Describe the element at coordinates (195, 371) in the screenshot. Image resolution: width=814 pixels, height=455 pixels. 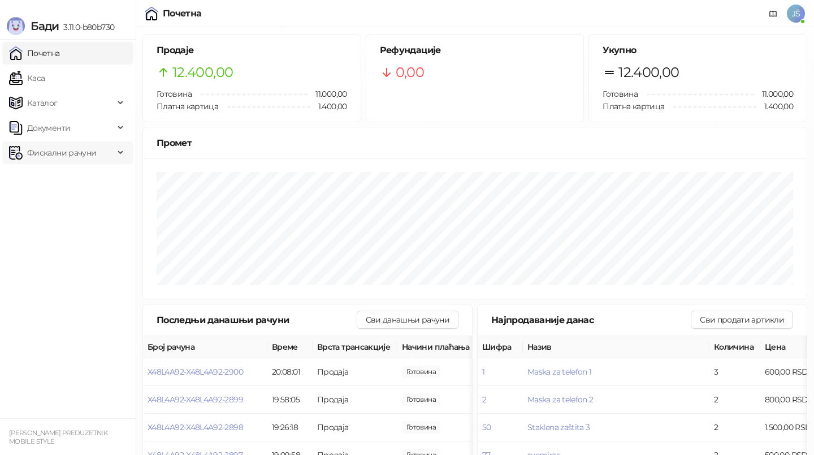
I see `span: X48L4A92-X48L4A92-2900` at that location.